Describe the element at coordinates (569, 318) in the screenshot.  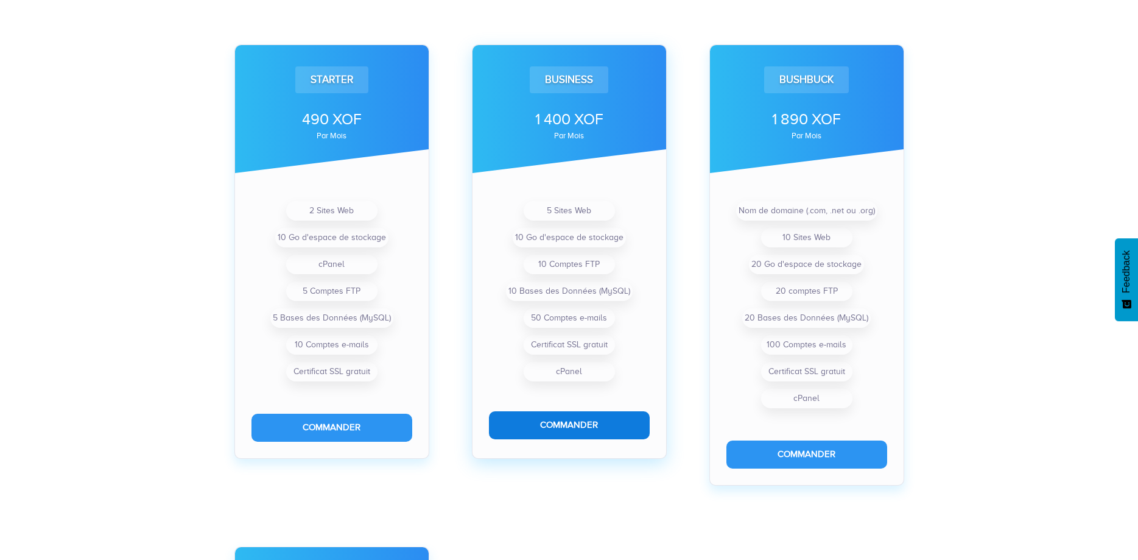
I see `li: 50 Comptes e-mails` at that location.